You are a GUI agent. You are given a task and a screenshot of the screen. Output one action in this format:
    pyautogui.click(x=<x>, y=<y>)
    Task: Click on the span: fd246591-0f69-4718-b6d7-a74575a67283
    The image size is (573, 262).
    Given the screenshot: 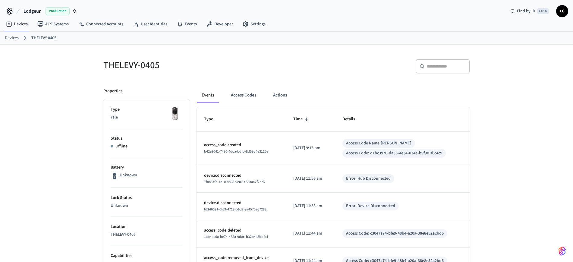 What is the action you would take?
    pyautogui.click(x=235, y=209)
    